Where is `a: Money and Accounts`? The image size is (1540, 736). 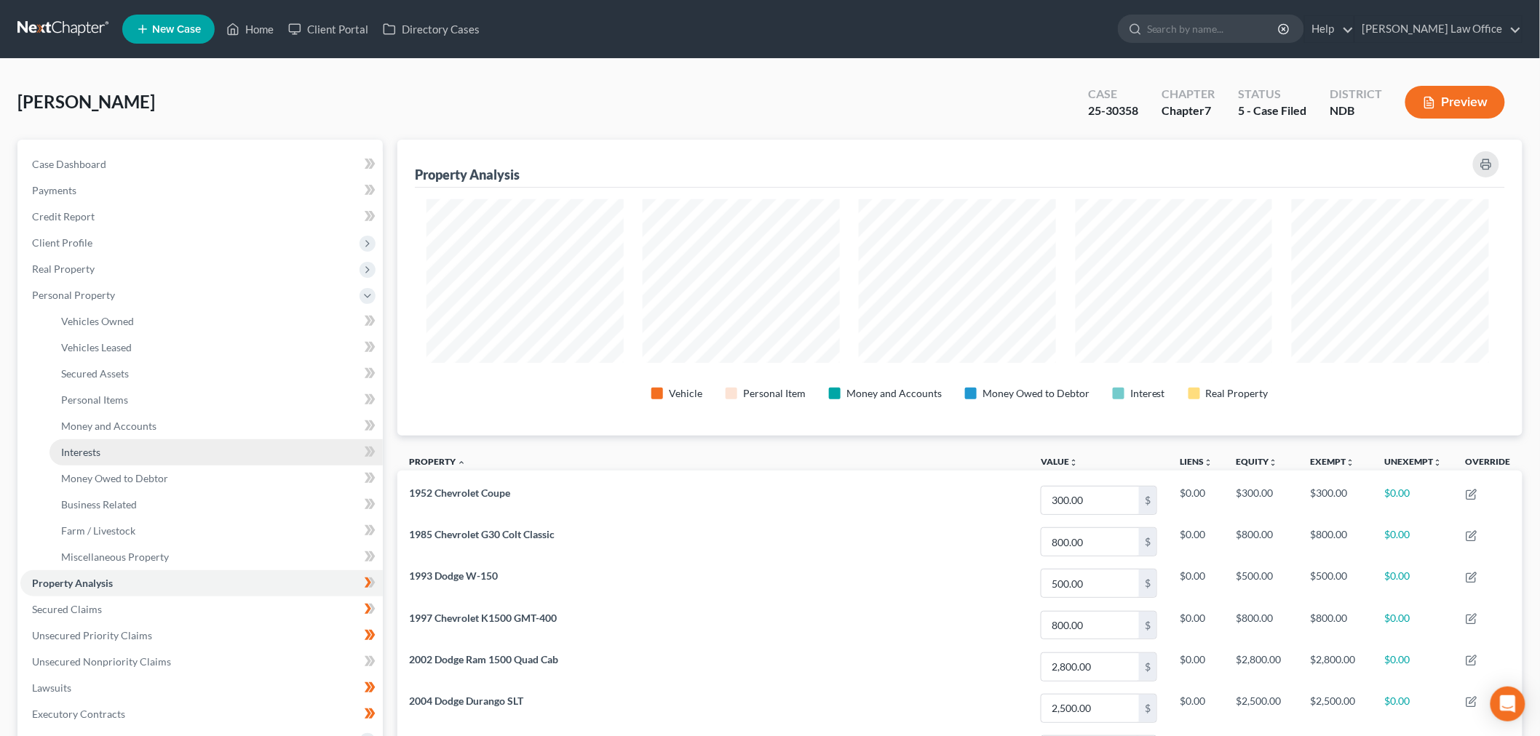 a: Money and Accounts is located at coordinates (216, 426).